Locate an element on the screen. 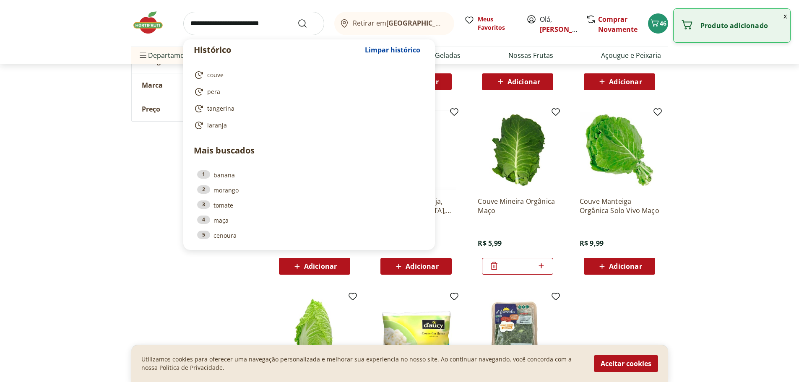 This screenshot has height=382, width=799. span: Olá, is located at coordinates (558, 24).